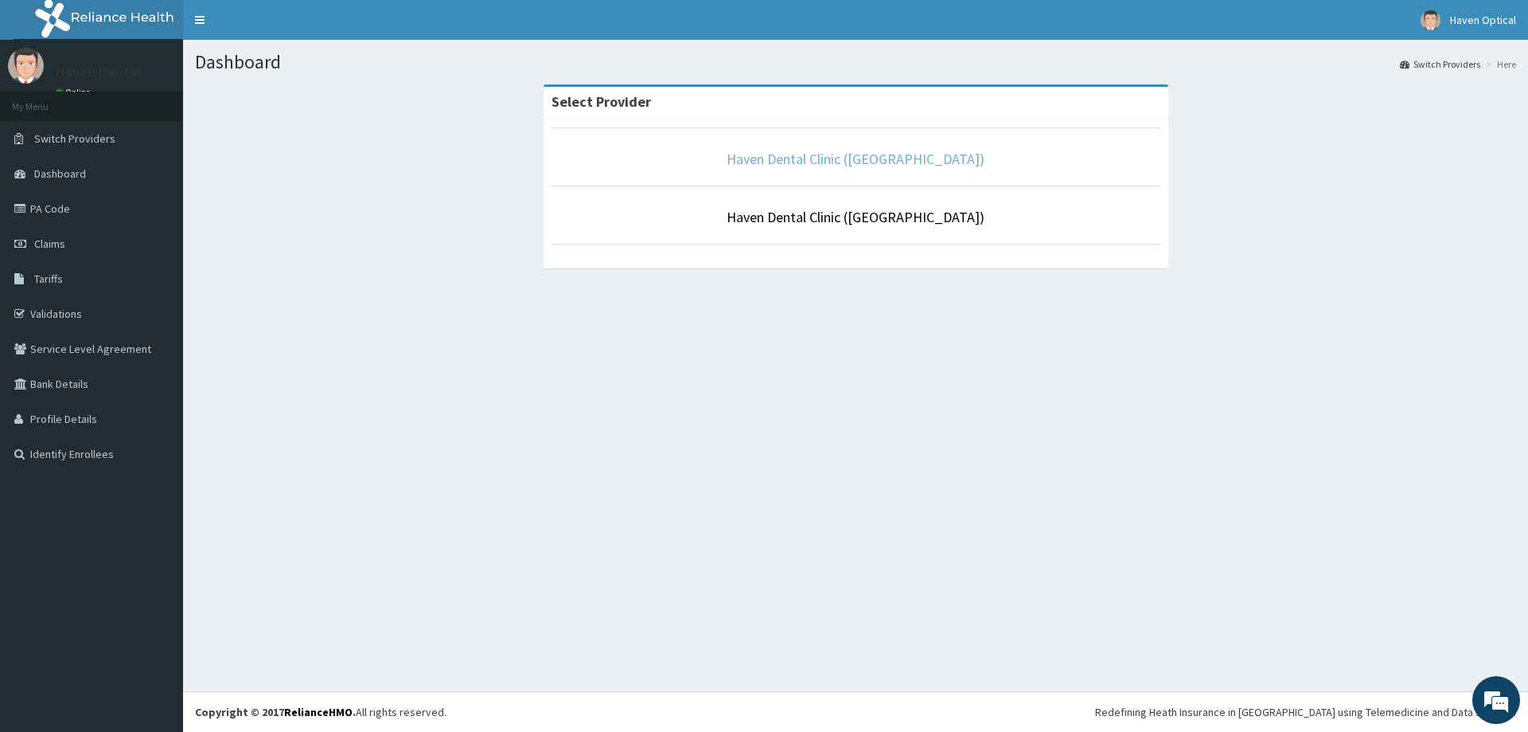 Image resolution: width=1528 pixels, height=732 pixels. What do you see at coordinates (75, 139) in the screenshot?
I see `span: Switch Providers` at bounding box center [75, 139].